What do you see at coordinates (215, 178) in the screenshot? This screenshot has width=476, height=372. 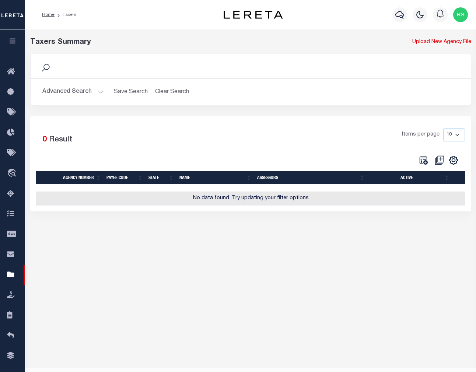 I see `th: Name: activate to sort column ascending` at bounding box center [215, 178].